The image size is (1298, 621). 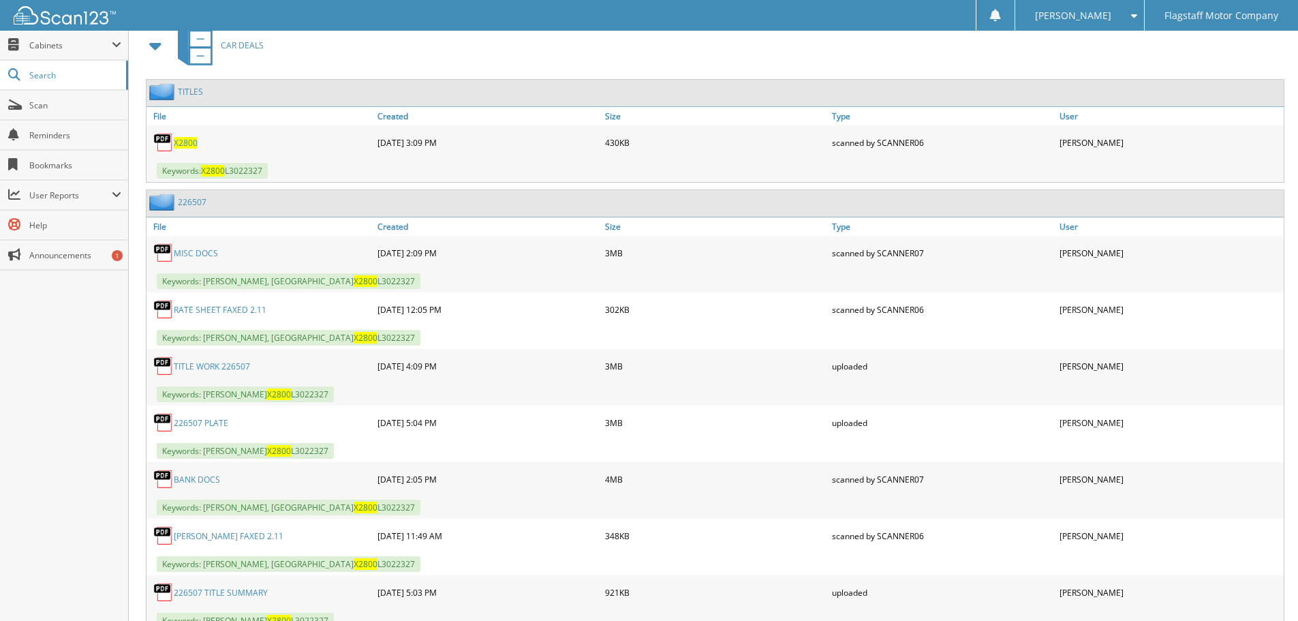 I want to click on span: Search, so click(x=74, y=75).